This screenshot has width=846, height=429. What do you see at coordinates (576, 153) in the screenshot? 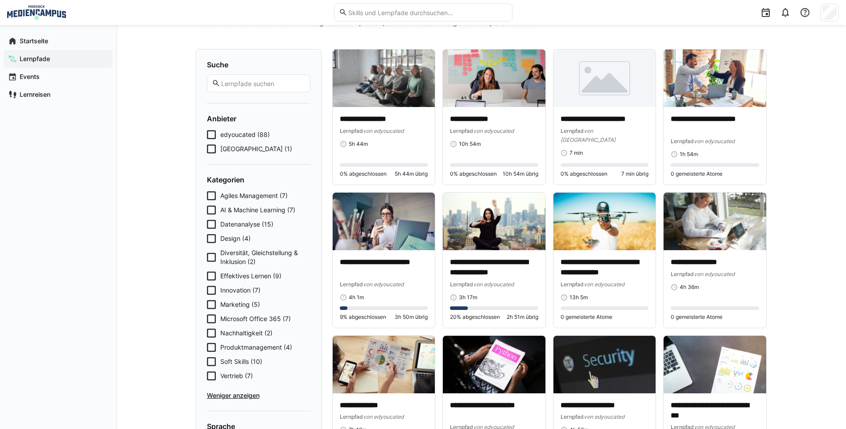
I see `span: 7 min` at bounding box center [576, 153].